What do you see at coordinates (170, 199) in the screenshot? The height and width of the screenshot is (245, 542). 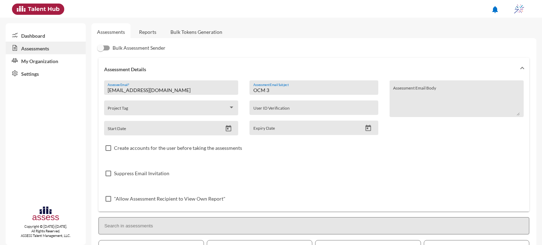 I see `span: "Allow Assessment Recipient to View Own Report"` at bounding box center [170, 199].